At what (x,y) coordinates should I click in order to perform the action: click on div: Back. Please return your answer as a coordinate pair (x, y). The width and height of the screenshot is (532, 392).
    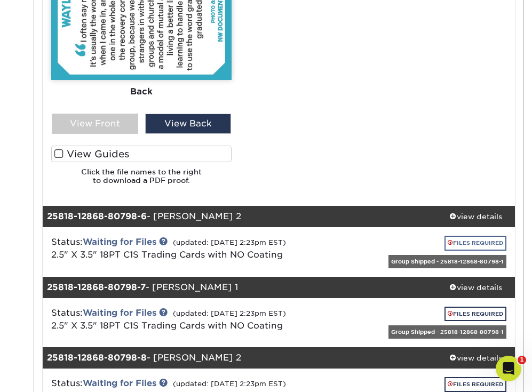
    Looking at the image, I should click on (141, 92).